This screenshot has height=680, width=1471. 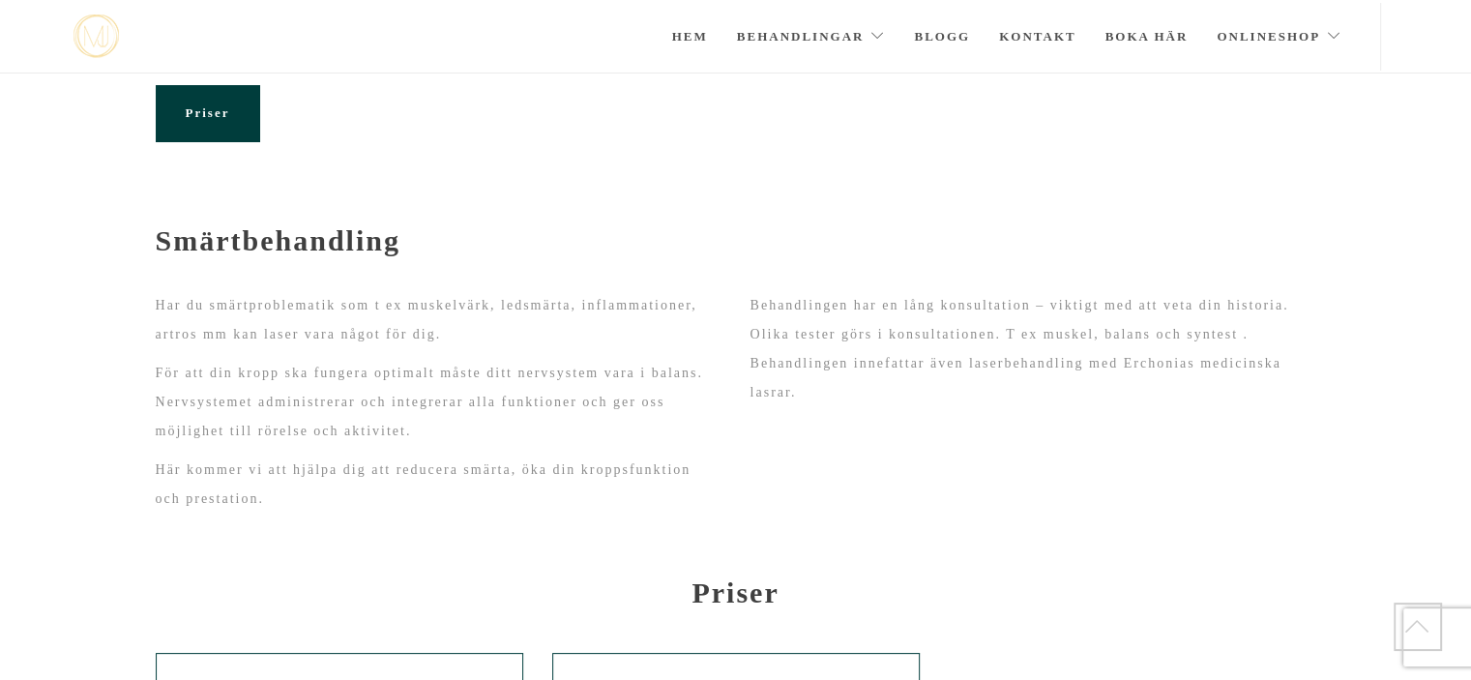 What do you see at coordinates (438, 402) in the screenshot?
I see `p: För att din kropp ska fungera optimalt måste ditt nervsystem vara i balans. Nervsystemet administ...` at bounding box center [438, 402].